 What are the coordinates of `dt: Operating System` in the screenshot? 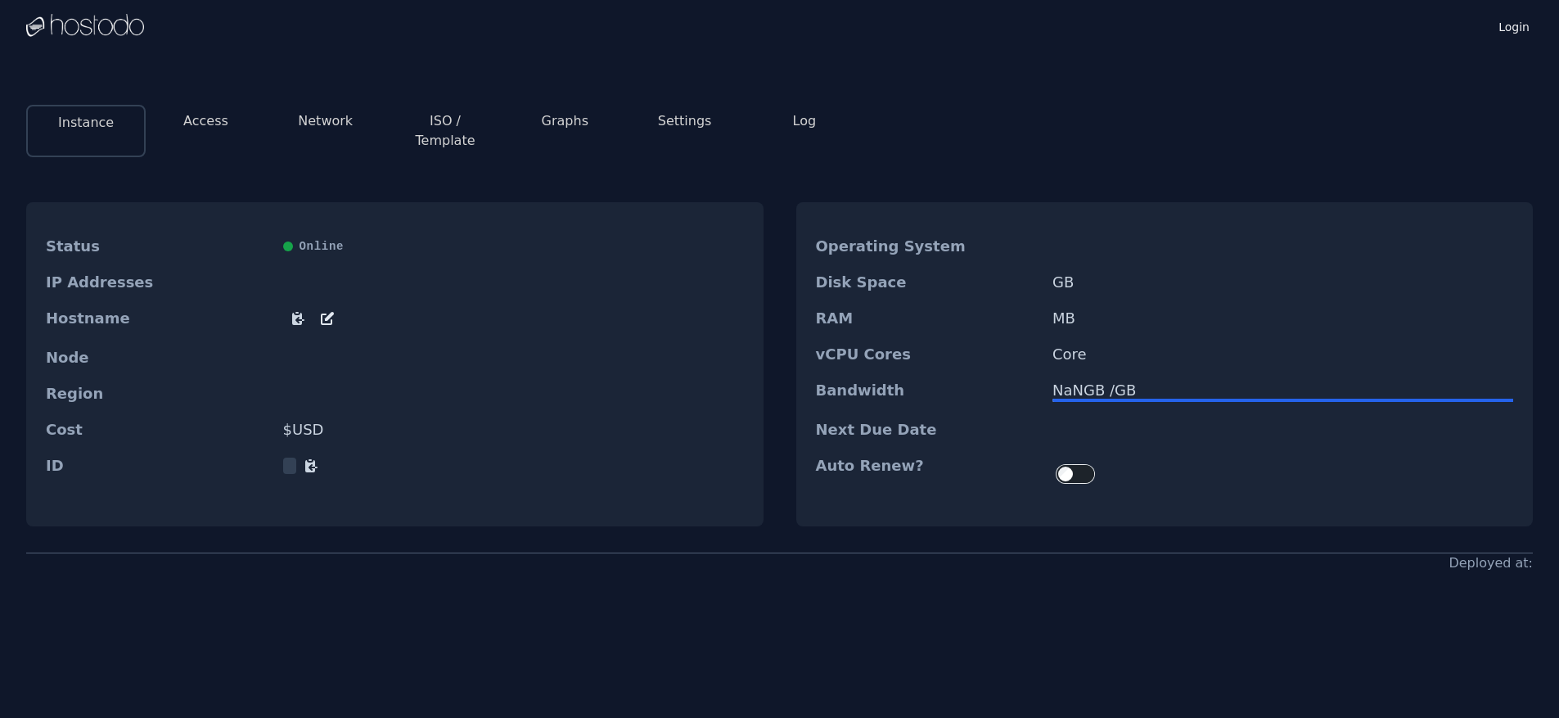 It's located at (928, 246).